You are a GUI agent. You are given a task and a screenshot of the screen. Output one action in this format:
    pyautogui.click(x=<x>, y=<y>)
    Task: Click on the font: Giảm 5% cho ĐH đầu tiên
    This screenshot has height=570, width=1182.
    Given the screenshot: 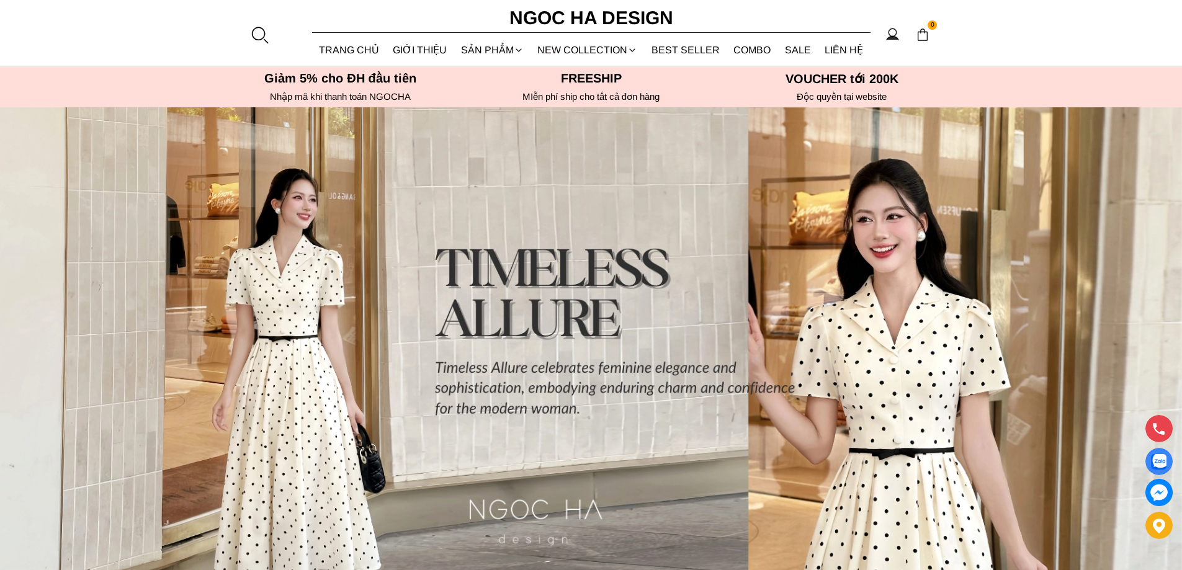 What is the action you would take?
    pyautogui.click(x=340, y=78)
    